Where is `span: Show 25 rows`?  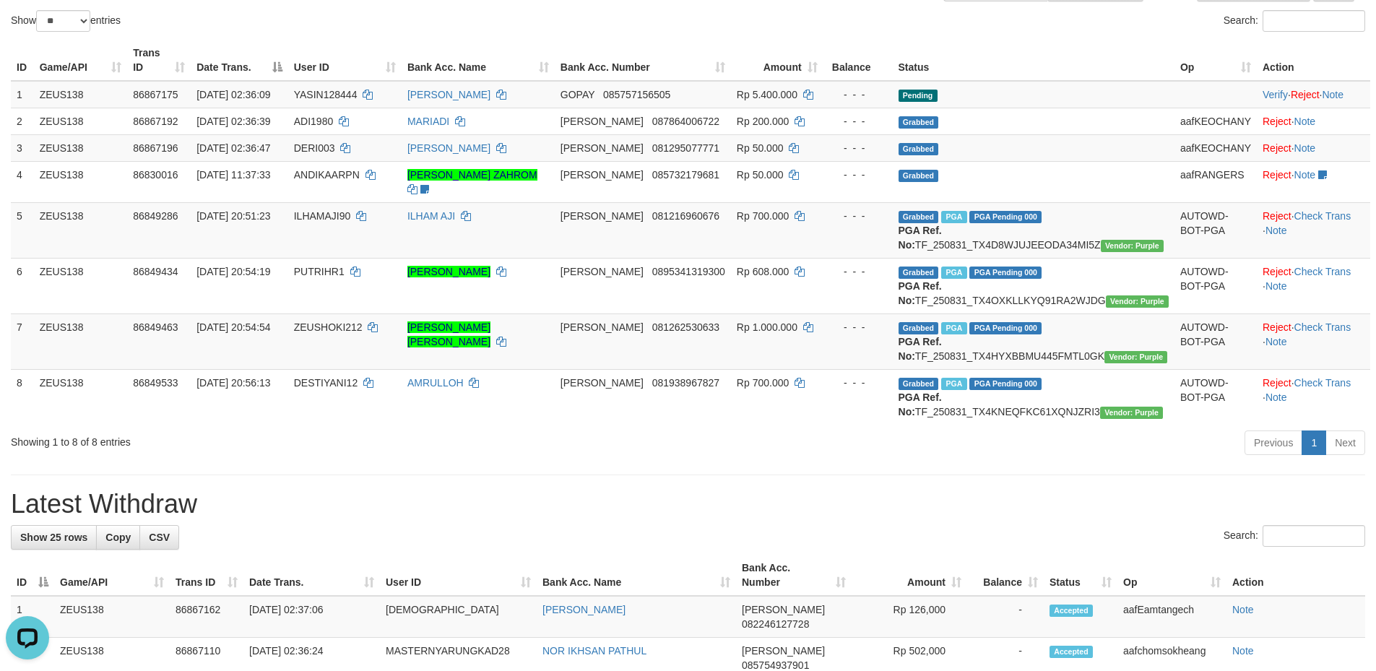
span: Show 25 rows is located at coordinates (53, 537).